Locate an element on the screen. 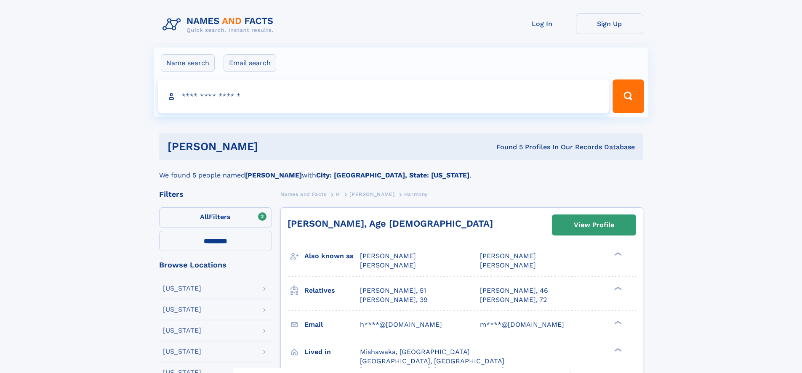 The image size is (802, 373). a: H is located at coordinates (338, 194).